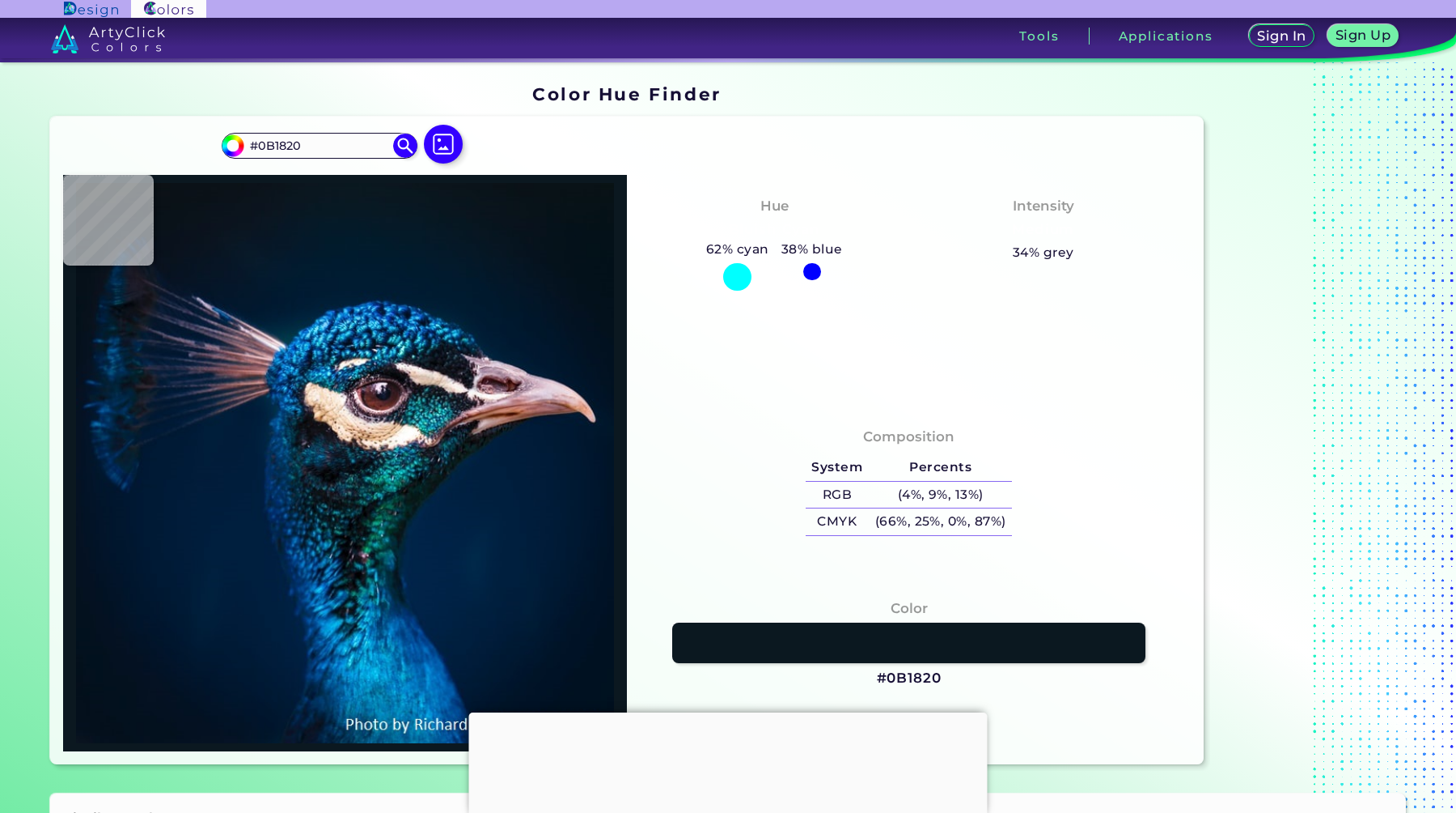  Describe the element at coordinates (837, 521) in the screenshot. I see `h5: CMYK` at that location.